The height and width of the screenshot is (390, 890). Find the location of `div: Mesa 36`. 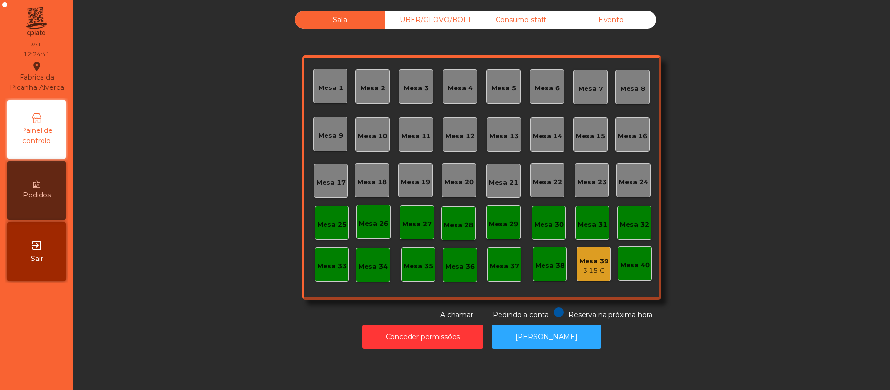

div: Mesa 36 is located at coordinates (460, 267).